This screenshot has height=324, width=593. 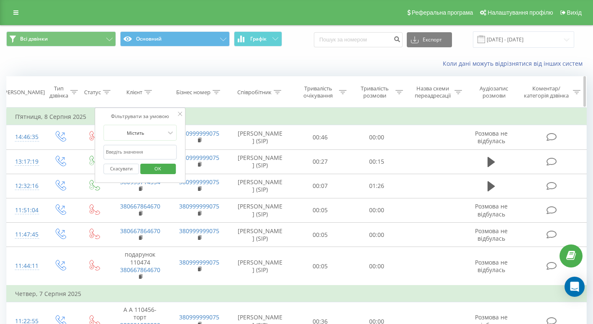 What do you see at coordinates (25, 137) in the screenshot?
I see `div: 14:46:35` at bounding box center [25, 137].